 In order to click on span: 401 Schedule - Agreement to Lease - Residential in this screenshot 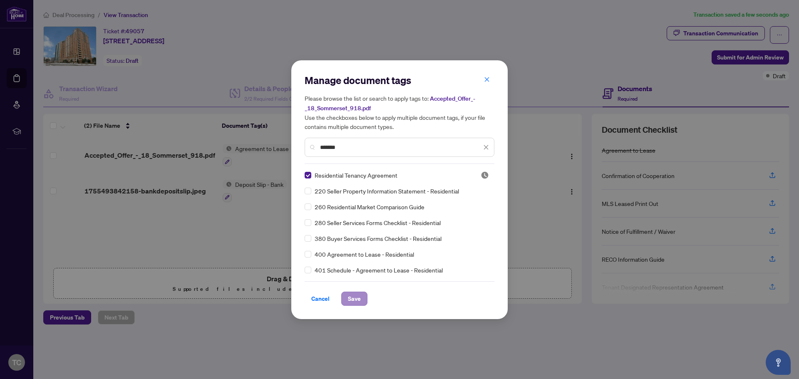, I will do `click(378, 270)`.